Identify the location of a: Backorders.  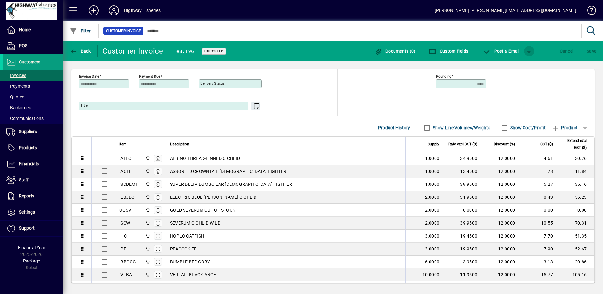
(33, 107).